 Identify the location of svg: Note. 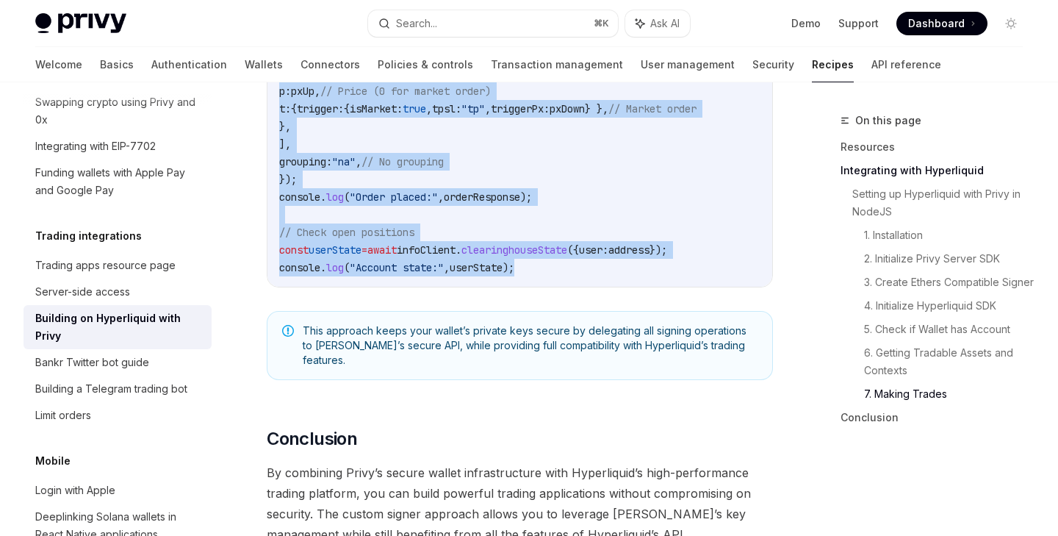
(288, 331).